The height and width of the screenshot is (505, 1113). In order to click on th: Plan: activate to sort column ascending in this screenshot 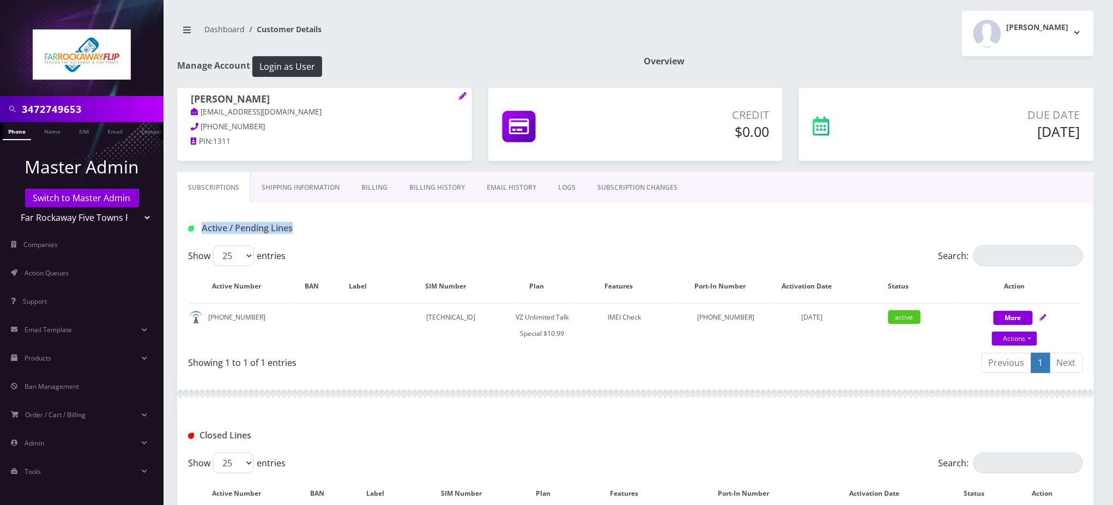, I will do `click(542, 286)`.